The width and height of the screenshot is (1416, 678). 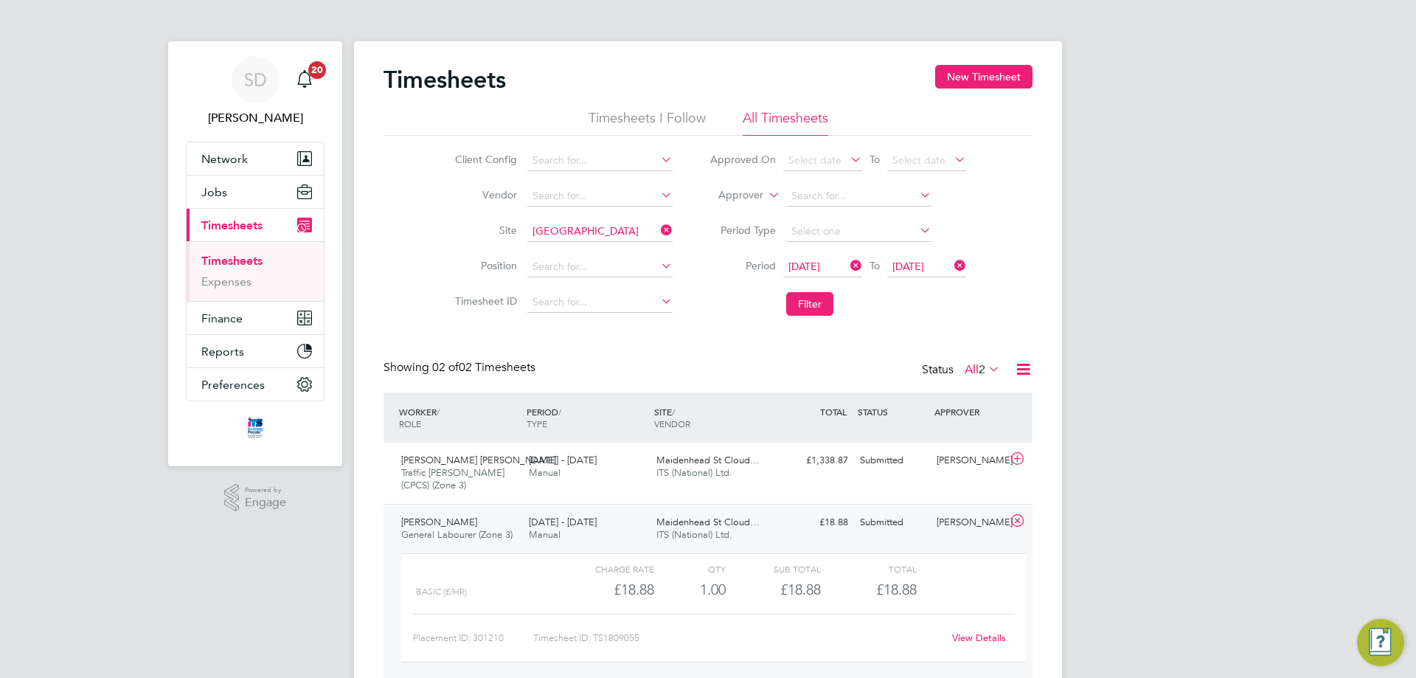 I want to click on div: 1.00, so click(x=689, y=589).